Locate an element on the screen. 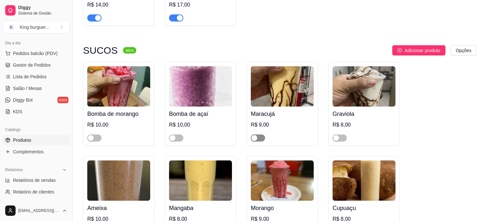  span: Complementos is located at coordinates (28, 152).